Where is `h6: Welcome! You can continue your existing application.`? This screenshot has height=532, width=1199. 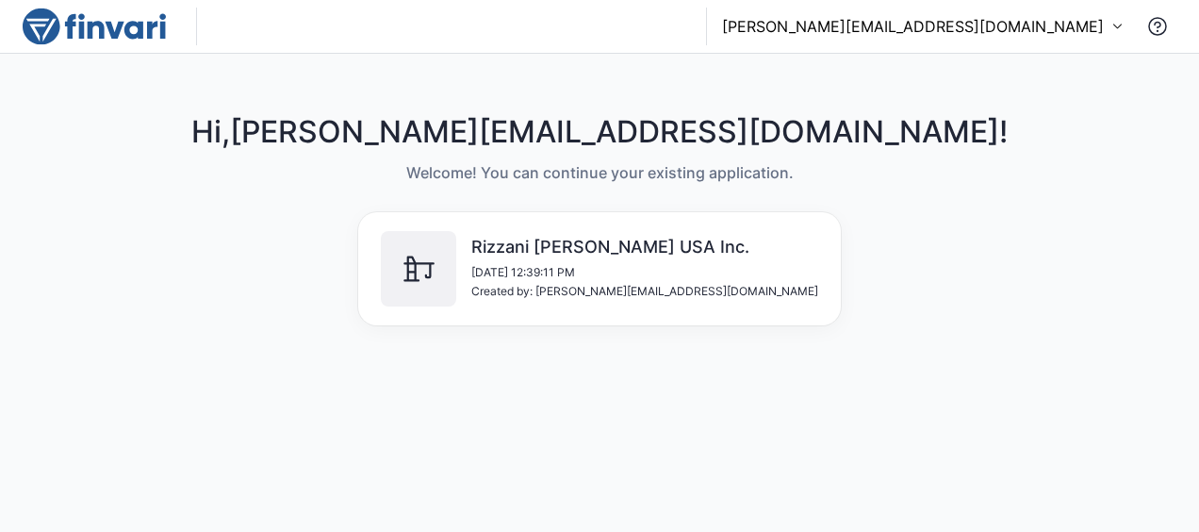 h6: Welcome! You can continue your existing application. is located at coordinates (600, 173).